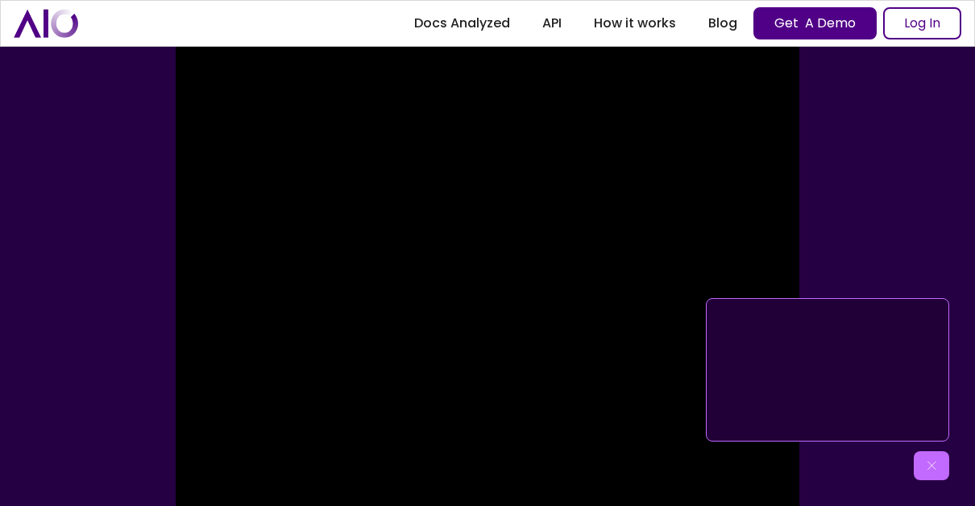 This screenshot has width=975, height=506. What do you see at coordinates (814, 23) in the screenshot?
I see `a: Get A Demo` at bounding box center [814, 23].